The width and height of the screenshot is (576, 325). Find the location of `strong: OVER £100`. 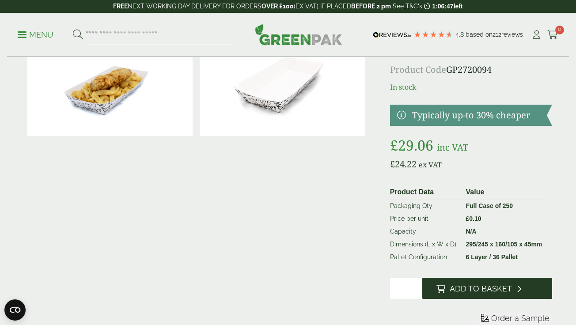

strong: OVER £100 is located at coordinates (277, 6).